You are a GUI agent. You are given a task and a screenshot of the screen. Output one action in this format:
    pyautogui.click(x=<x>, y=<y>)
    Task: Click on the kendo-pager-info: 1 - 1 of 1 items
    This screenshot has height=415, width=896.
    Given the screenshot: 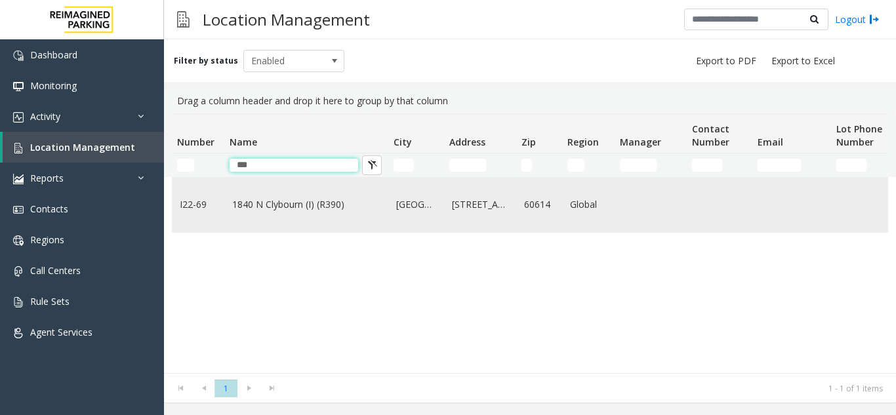 What is the action you would take?
    pyautogui.click(x=587, y=388)
    